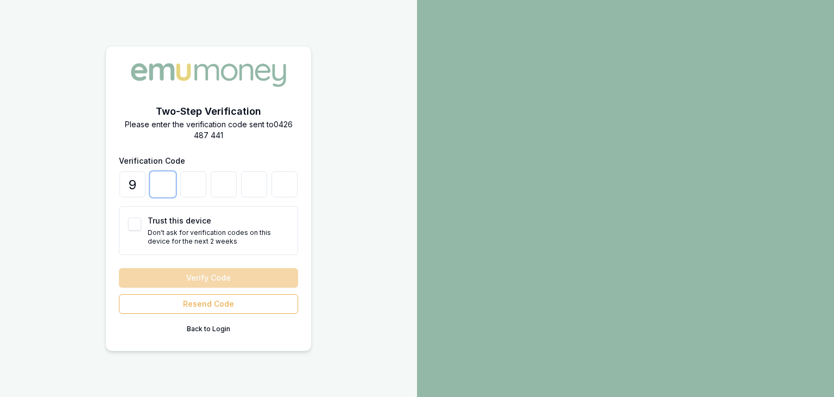  What do you see at coordinates (152, 160) in the screenshot?
I see `label: Verification Code` at bounding box center [152, 160].